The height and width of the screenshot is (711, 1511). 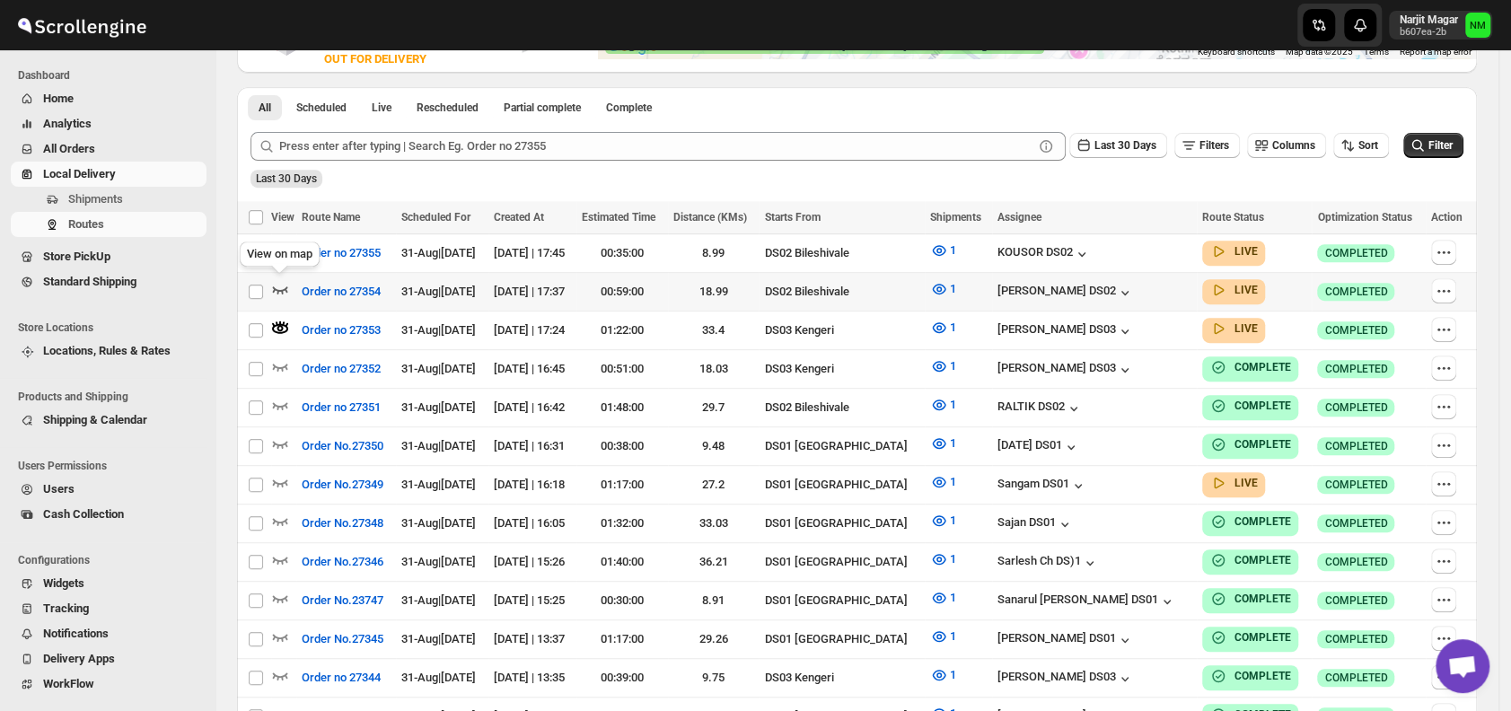 What do you see at coordinates (841, 678) in the screenshot?
I see `div: DS03 Kengeri` at bounding box center [841, 678].